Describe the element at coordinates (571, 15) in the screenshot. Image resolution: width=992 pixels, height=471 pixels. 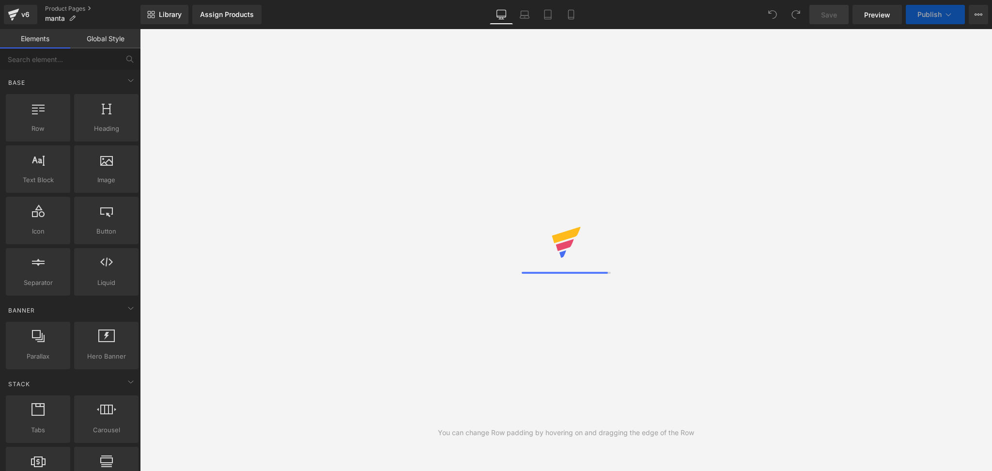
I see `a: Mobile` at that location.